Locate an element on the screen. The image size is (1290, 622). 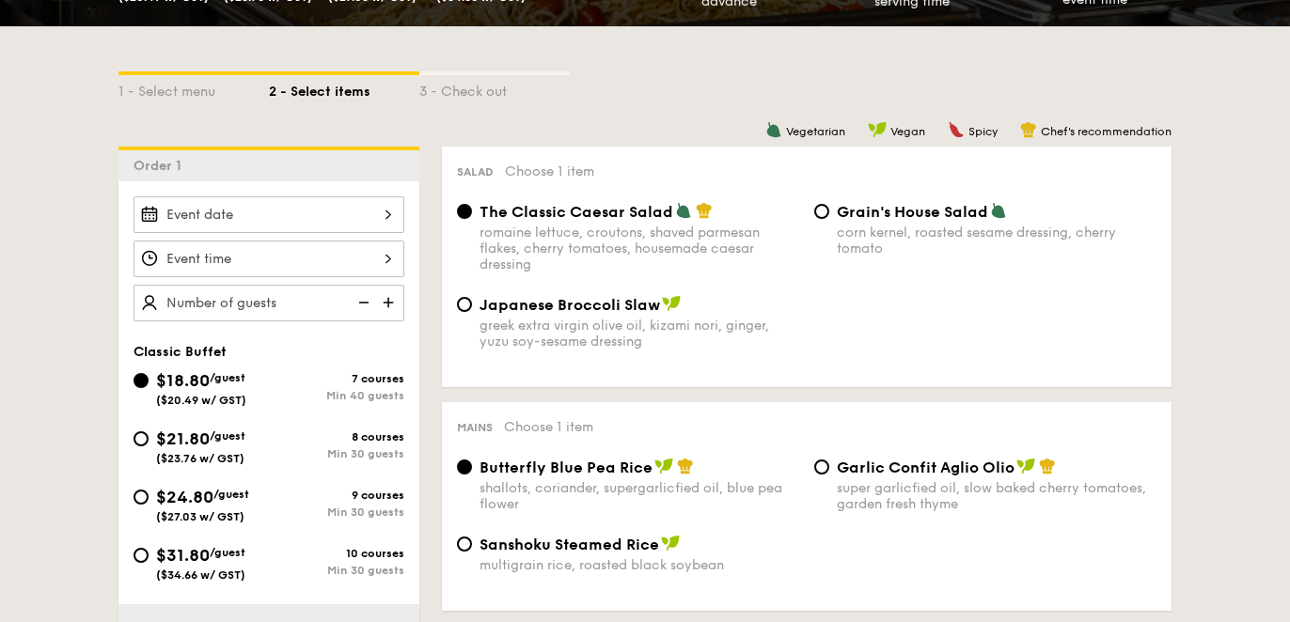
input: Event date is located at coordinates (269, 214).